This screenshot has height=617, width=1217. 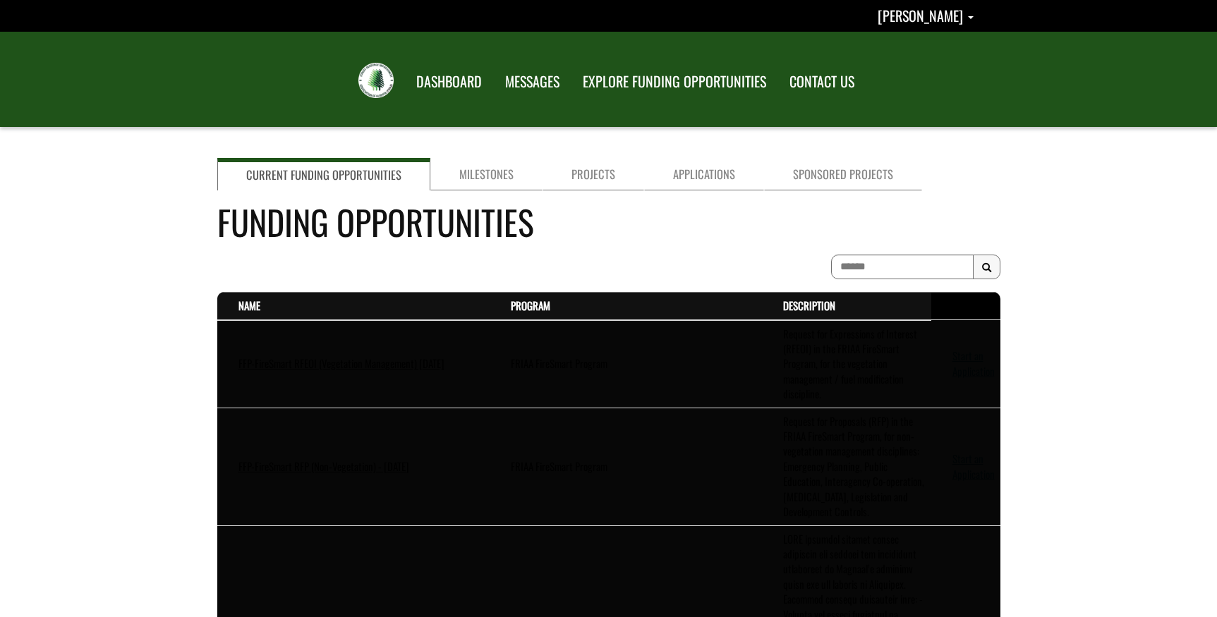 What do you see at coordinates (353, 466) in the screenshot?
I see `td: FFP-FireSmart RFP (Non-Vegetation) - July 2025` at bounding box center [353, 466].